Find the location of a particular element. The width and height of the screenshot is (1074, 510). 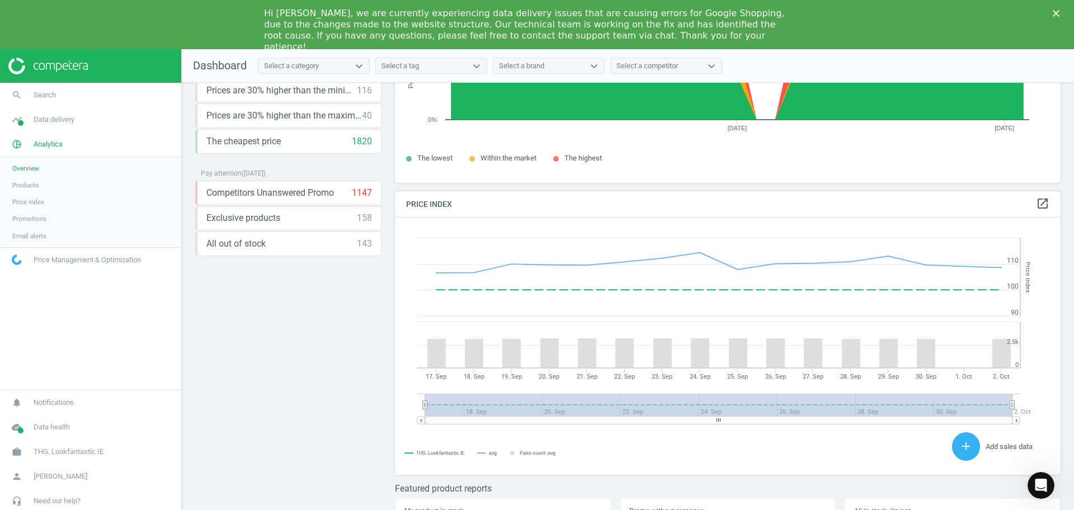

tspan: 28. Sep is located at coordinates (851, 377).